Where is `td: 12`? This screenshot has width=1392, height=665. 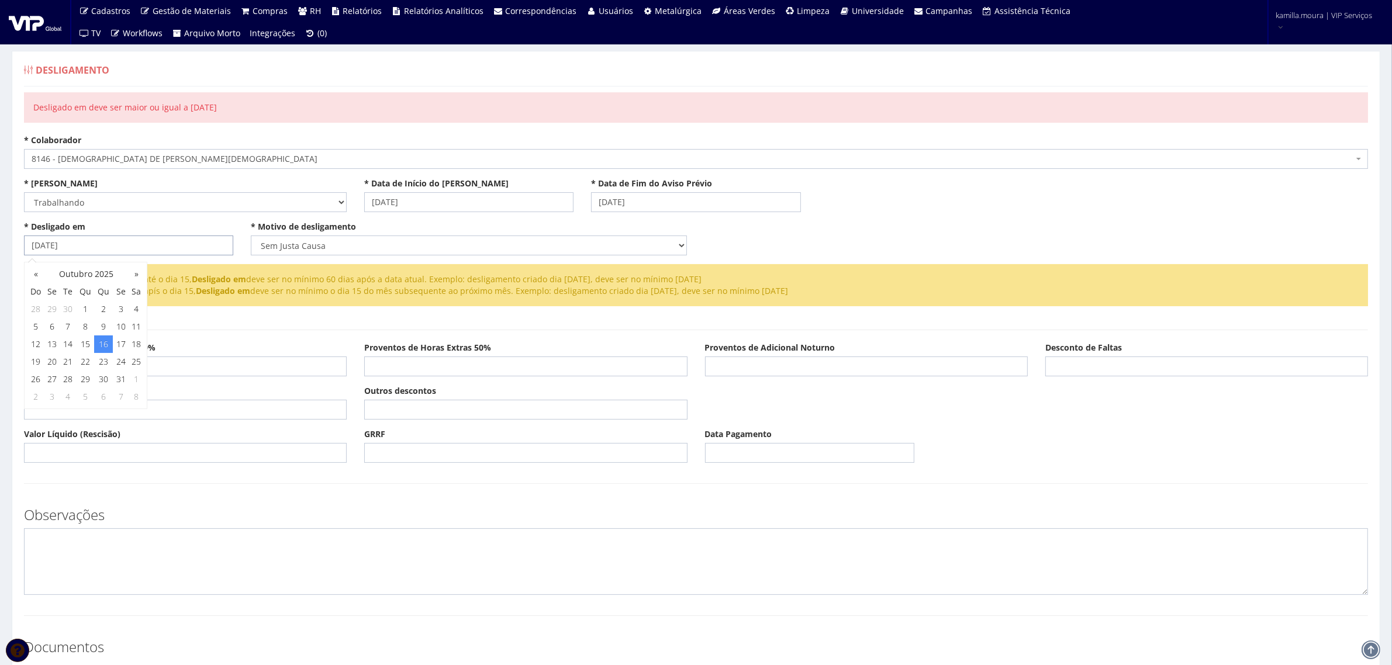 td: 12 is located at coordinates (36, 344).